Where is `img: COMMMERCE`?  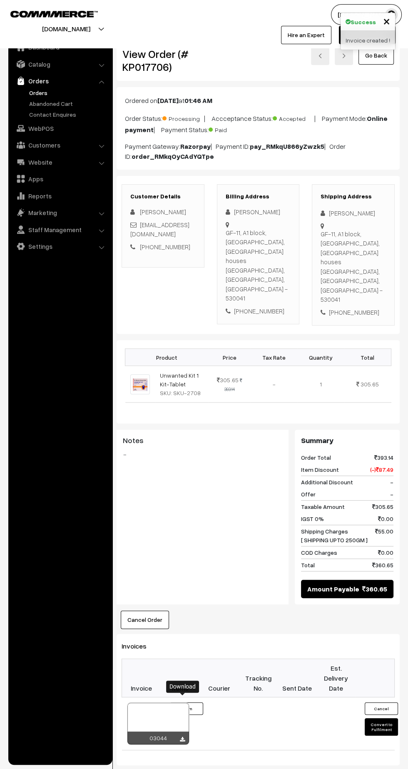 img: COMMMERCE is located at coordinates (54, 14).